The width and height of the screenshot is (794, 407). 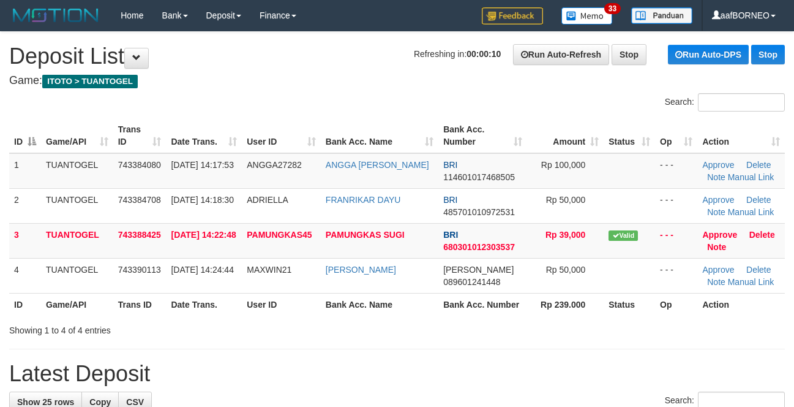 What do you see at coordinates (563, 165) in the screenshot?
I see `span: Rp 100,000` at bounding box center [563, 165].